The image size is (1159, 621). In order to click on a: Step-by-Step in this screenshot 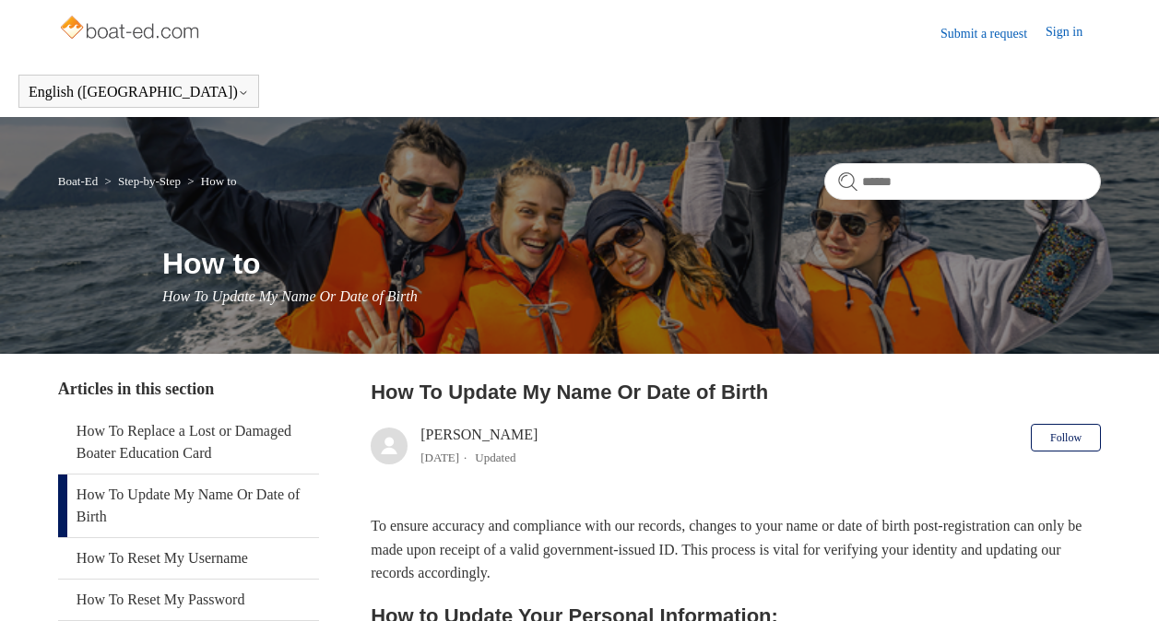, I will do `click(149, 181)`.